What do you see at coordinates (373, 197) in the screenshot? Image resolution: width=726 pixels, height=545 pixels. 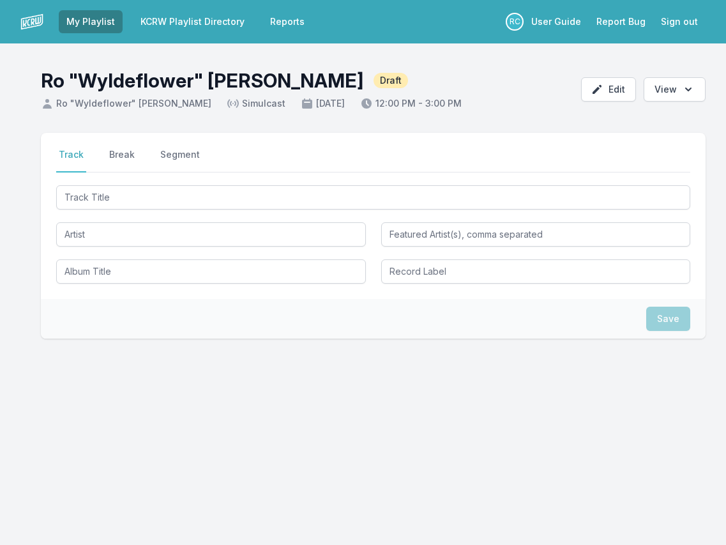 I see `input: Track Title` at bounding box center [373, 197].